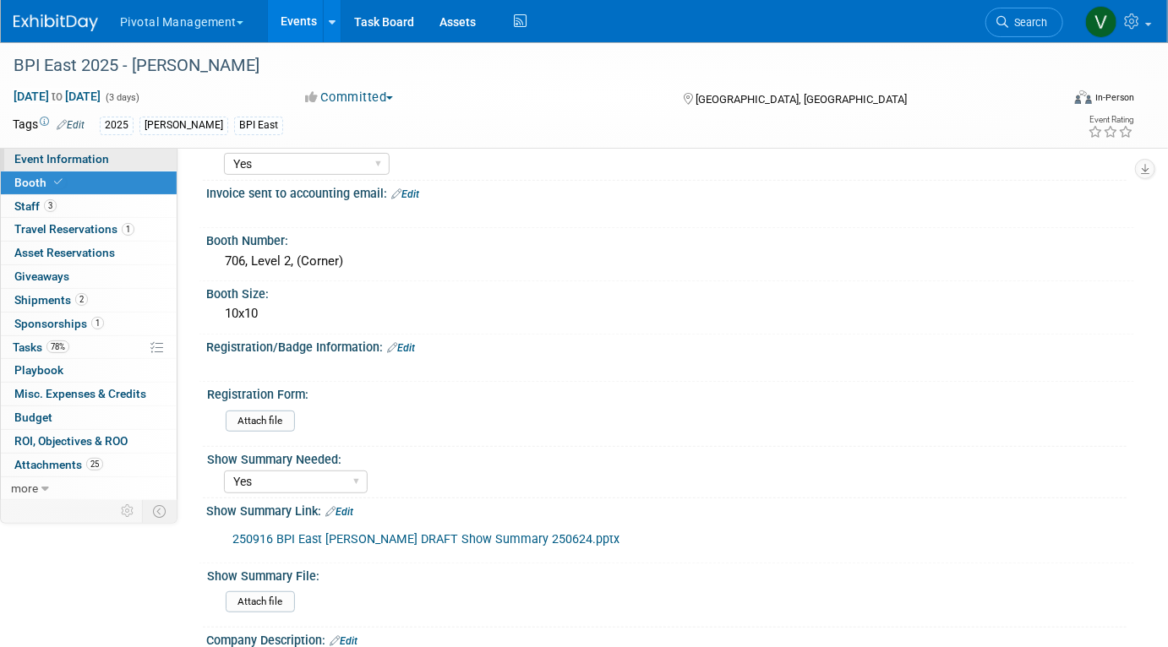 The height and width of the screenshot is (647, 1168). Describe the element at coordinates (59, 324) in the screenshot. I see `span: Sponsorships` at that location.